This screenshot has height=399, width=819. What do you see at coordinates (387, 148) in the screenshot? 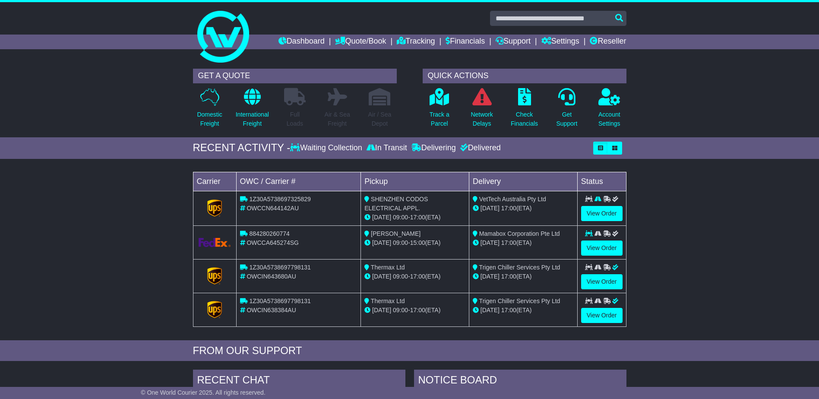
I see `div: In Transit` at bounding box center [387, 148].